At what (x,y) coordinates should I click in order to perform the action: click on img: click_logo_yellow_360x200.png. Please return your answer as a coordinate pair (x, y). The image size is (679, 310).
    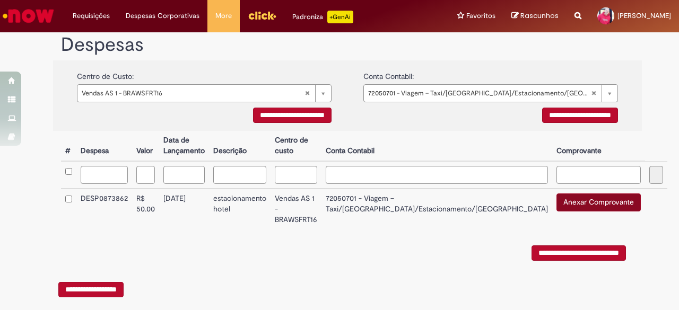
    Looking at the image, I should click on (262, 15).